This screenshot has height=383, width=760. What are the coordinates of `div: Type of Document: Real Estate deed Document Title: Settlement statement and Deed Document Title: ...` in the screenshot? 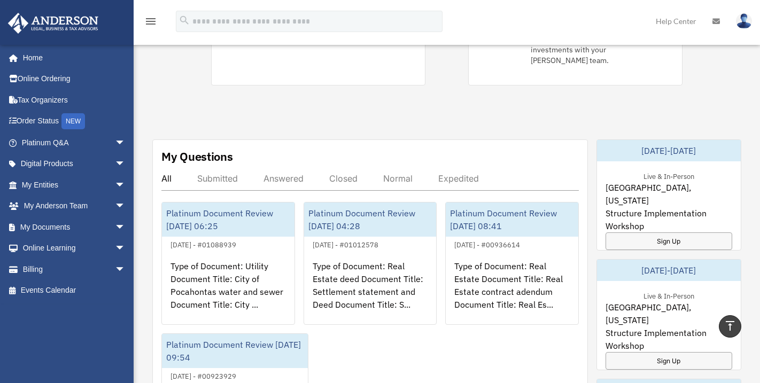 It's located at (370, 293).